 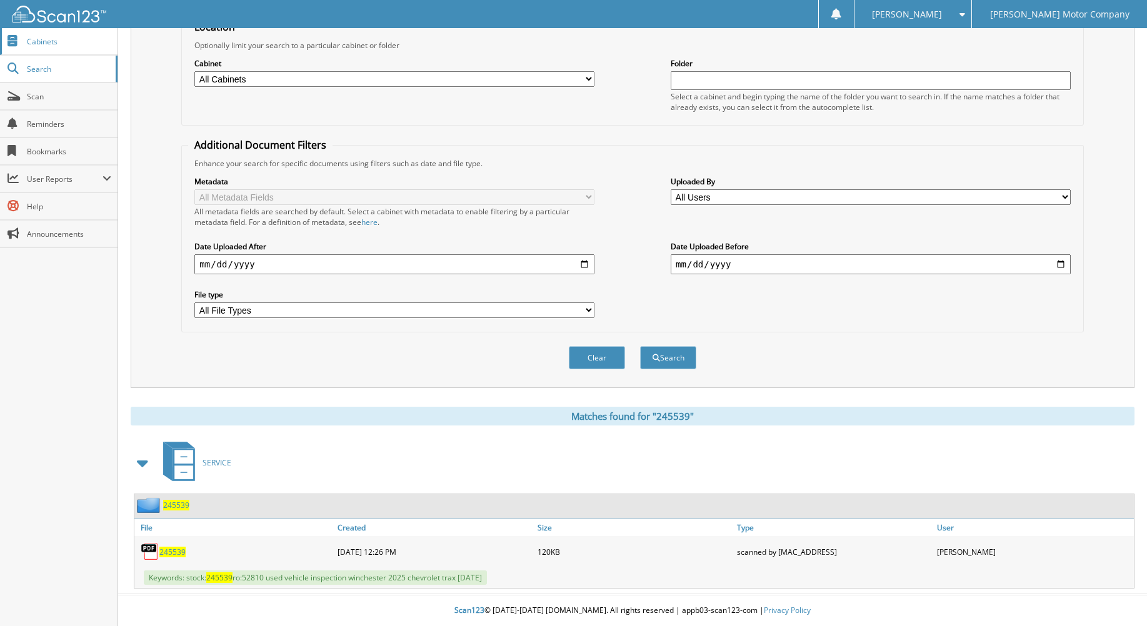 I want to click on input: end, so click(x=871, y=264).